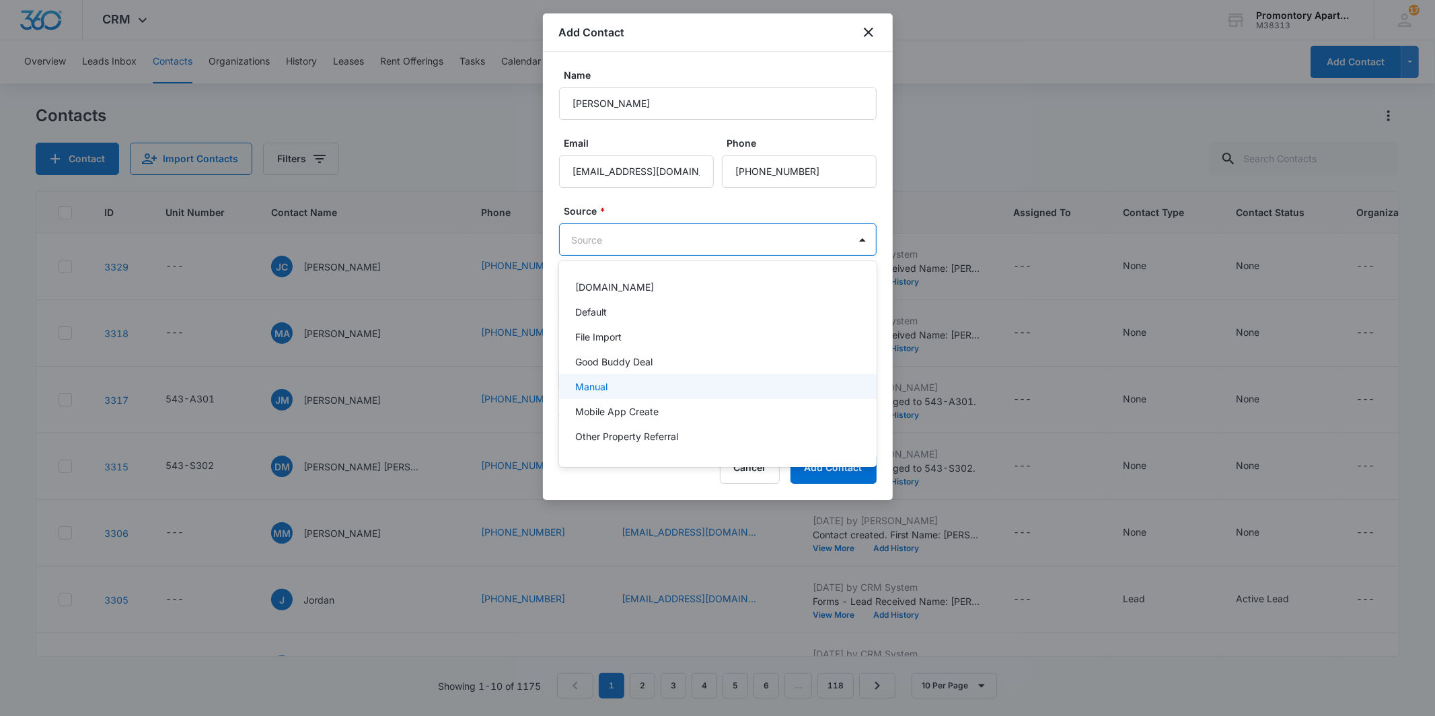 Image resolution: width=1435 pixels, height=716 pixels. I want to click on p: Manual, so click(591, 386).